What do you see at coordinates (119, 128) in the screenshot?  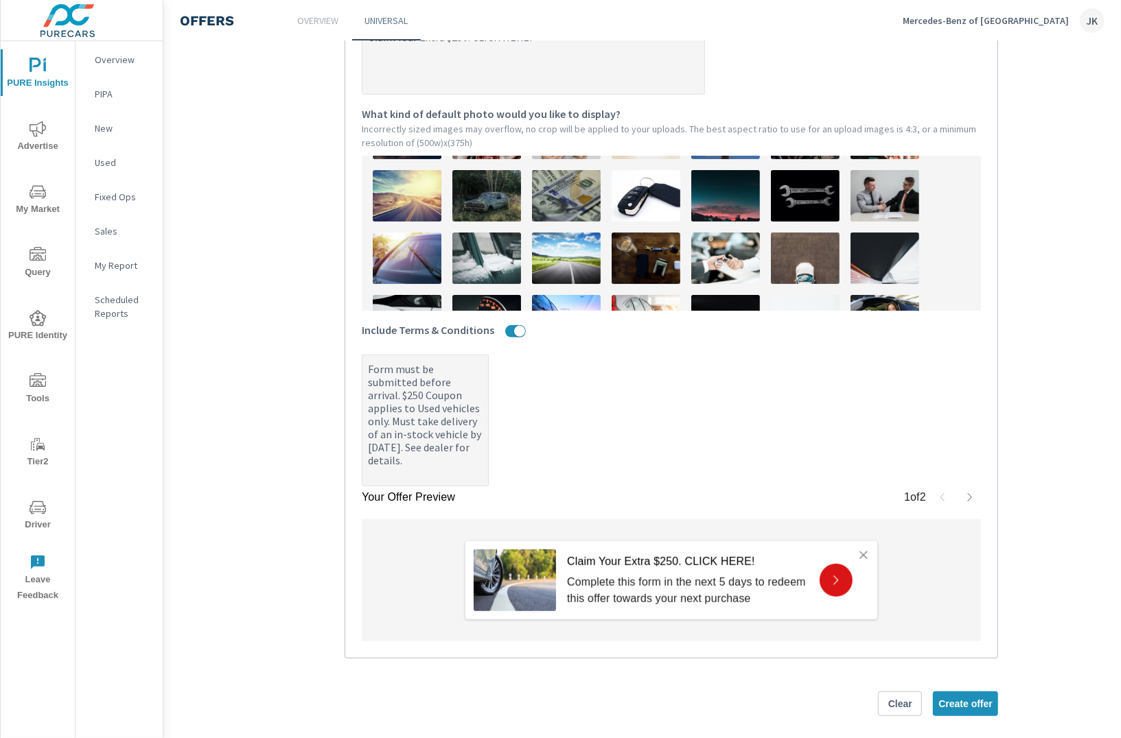 I see `div: New` at bounding box center [119, 128].